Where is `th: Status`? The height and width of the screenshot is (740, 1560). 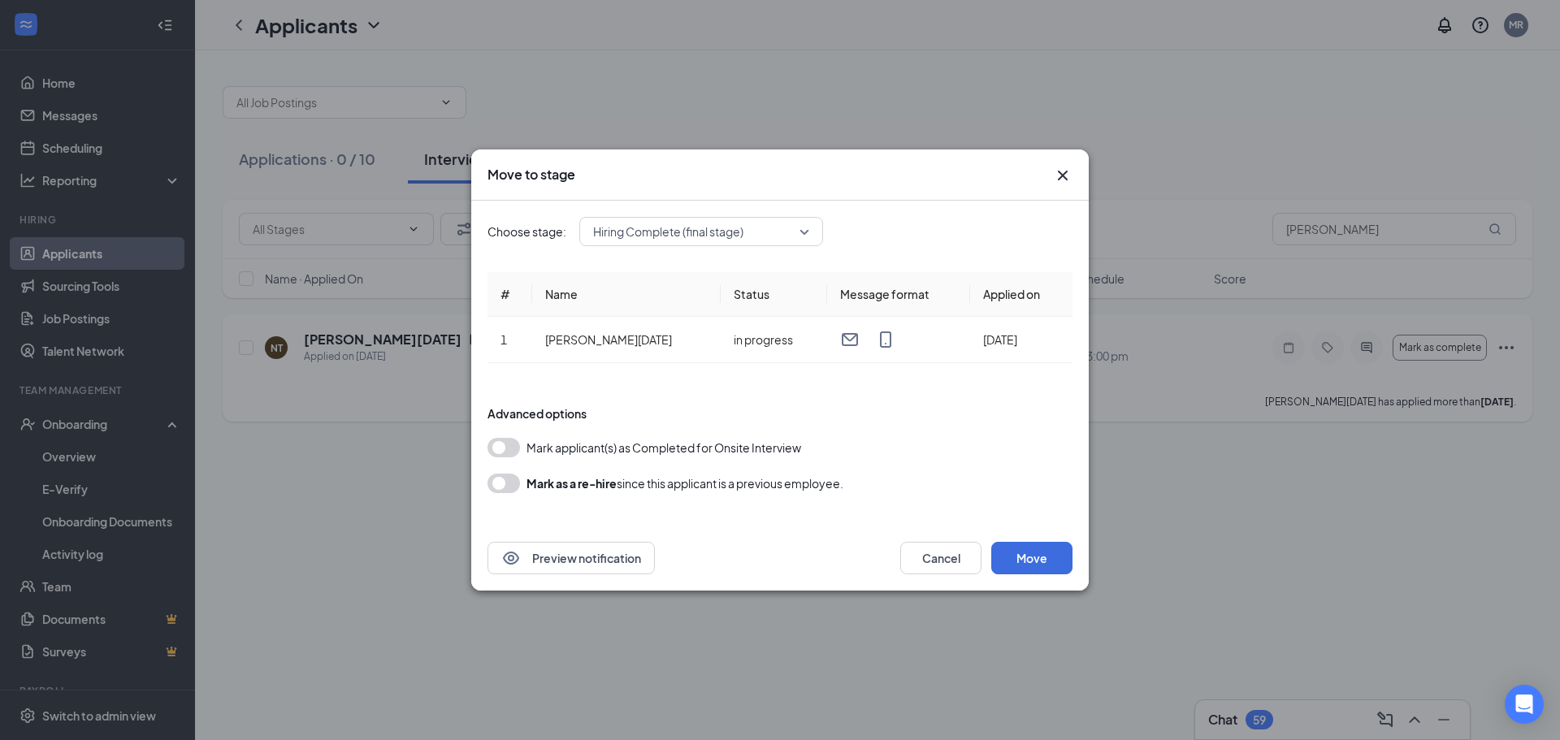 th: Status is located at coordinates (773, 294).